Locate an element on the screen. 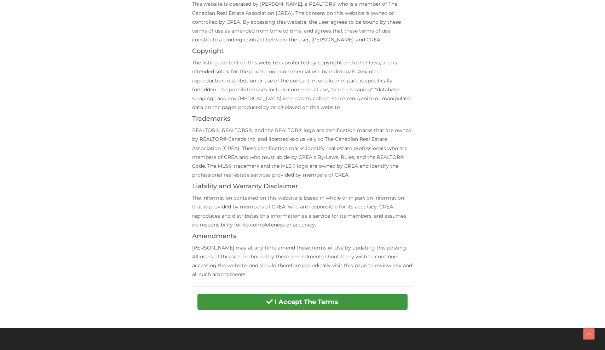 Image resolution: width=605 pixels, height=350 pixels. h4: Liability and Warranty Disclaimer is located at coordinates (302, 187).